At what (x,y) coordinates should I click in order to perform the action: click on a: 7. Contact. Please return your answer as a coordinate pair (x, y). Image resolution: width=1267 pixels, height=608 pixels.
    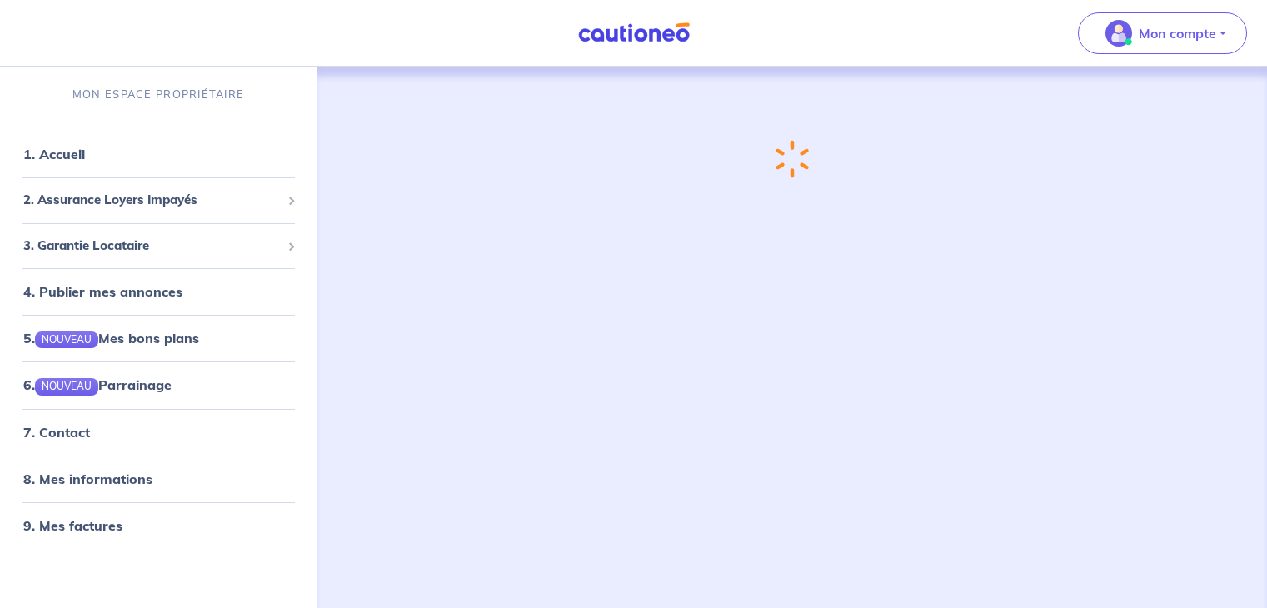
    Looking at the image, I should click on (57, 432).